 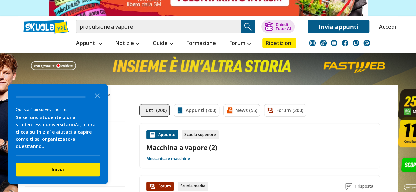 What do you see at coordinates (152, 135) in the screenshot?
I see `img: Appunti contenuto` at bounding box center [152, 135].